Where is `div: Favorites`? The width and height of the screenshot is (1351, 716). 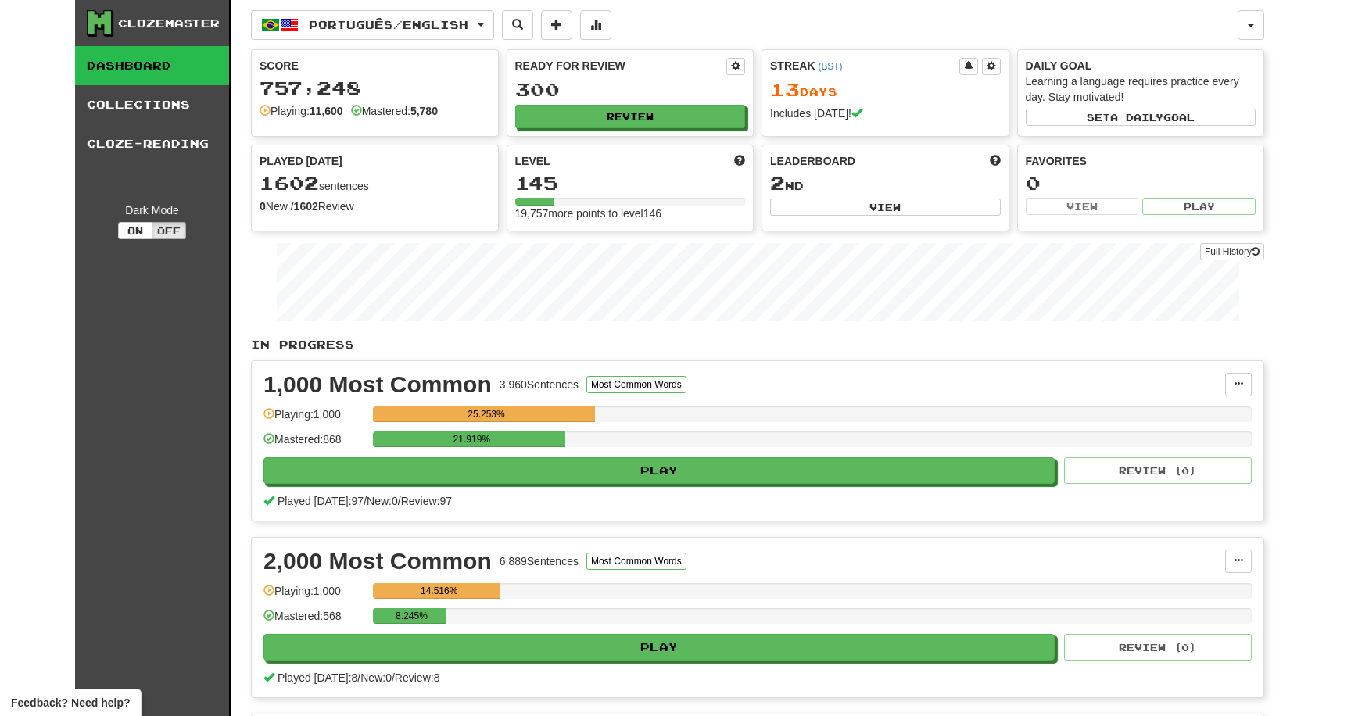 div: Favorites is located at coordinates (1141, 161).